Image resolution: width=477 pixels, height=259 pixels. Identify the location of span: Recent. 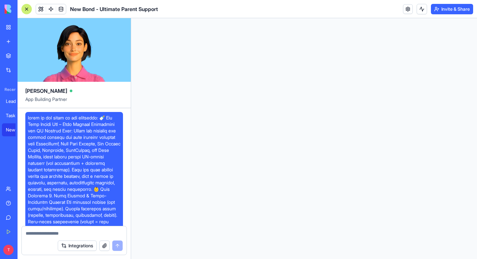
(9, 90).